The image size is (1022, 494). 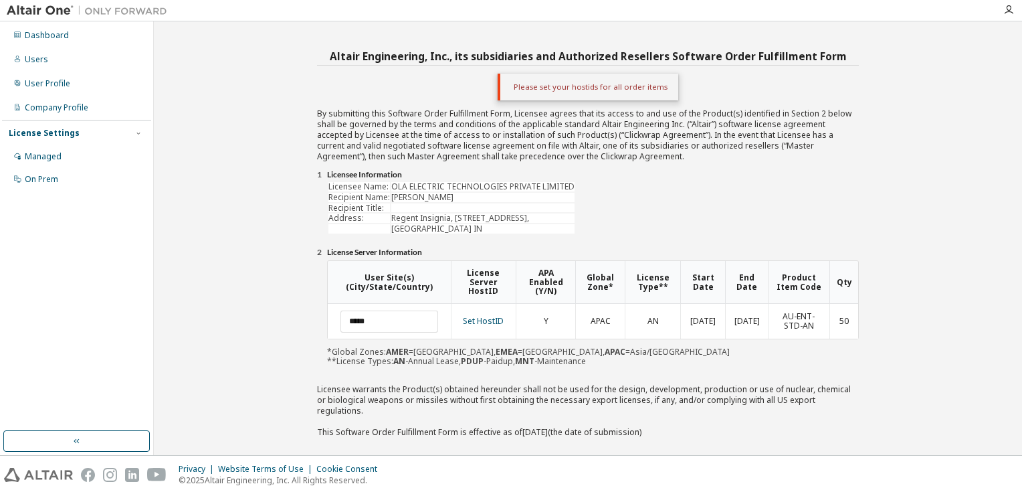 What do you see at coordinates (588, 260) in the screenshot?
I see `div: By submitting this Software Order Fulfillment Form, Licensee agrees that its access to and use of...` at bounding box center [588, 260].